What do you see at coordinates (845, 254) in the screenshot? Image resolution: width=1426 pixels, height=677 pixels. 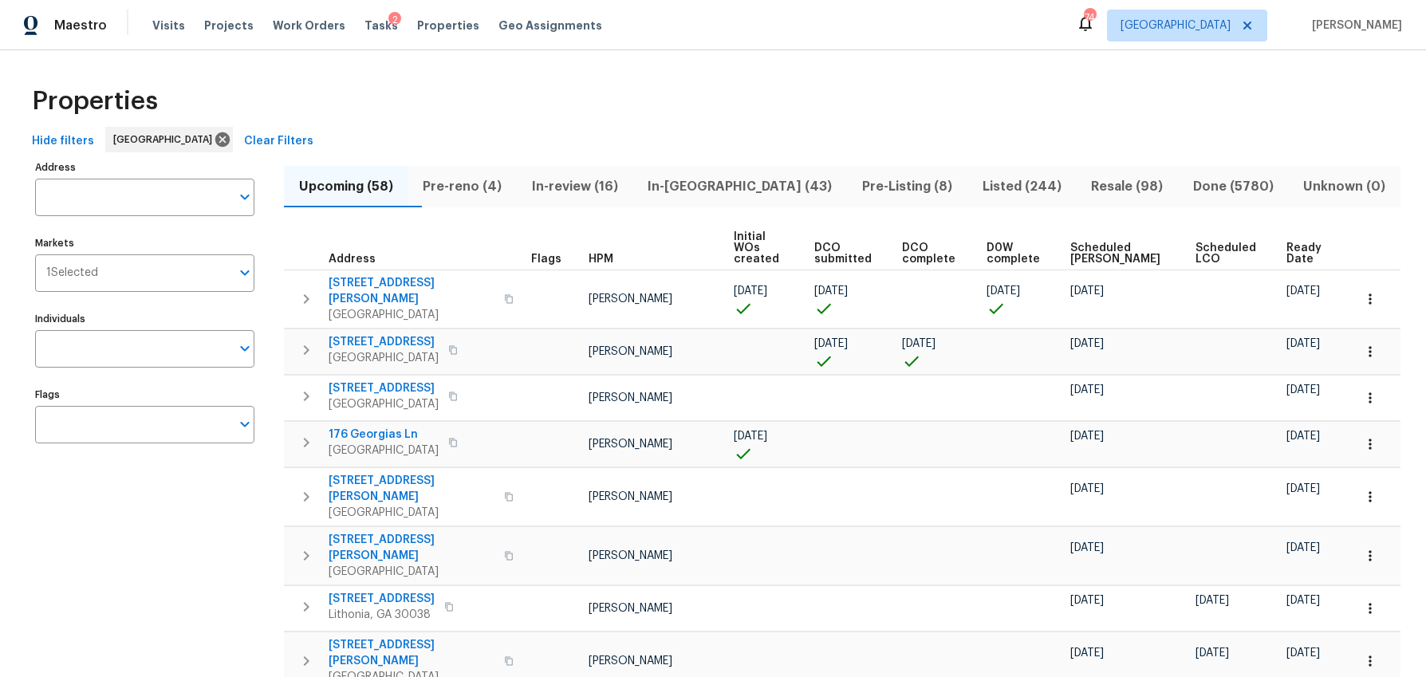 I see `span: DCO submitted` at bounding box center [845, 254].